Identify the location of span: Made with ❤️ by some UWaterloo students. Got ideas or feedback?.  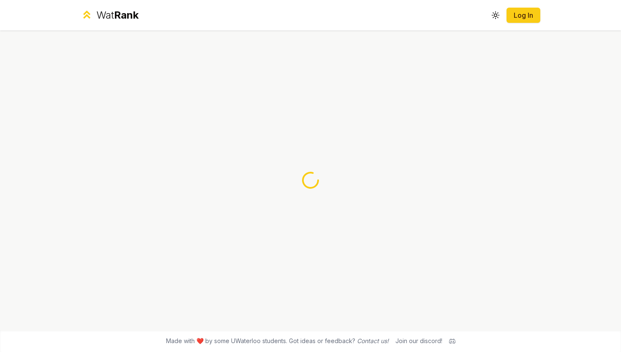
(277, 341).